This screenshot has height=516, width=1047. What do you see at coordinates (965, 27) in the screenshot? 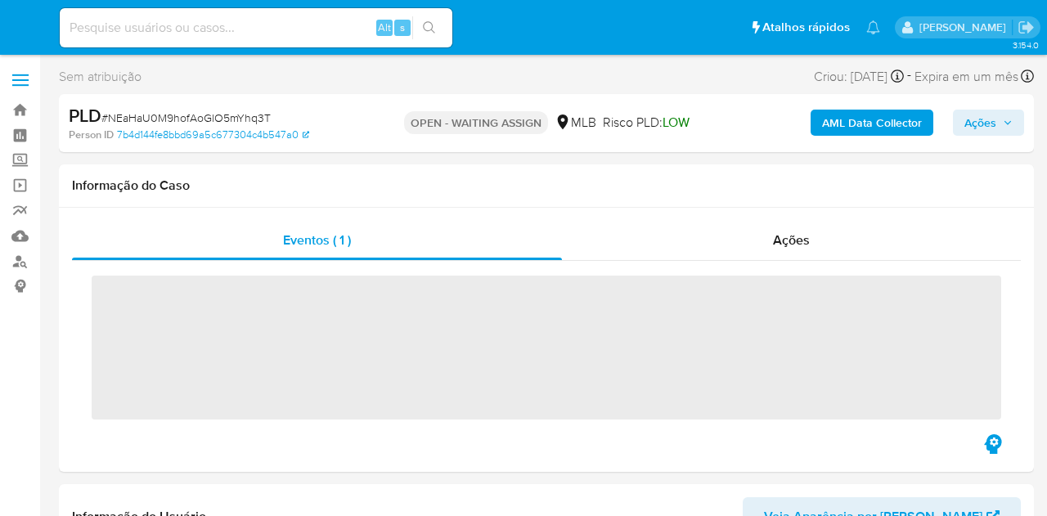
I see `p: danilo.toledo@mercadolivre.com` at bounding box center [965, 27].